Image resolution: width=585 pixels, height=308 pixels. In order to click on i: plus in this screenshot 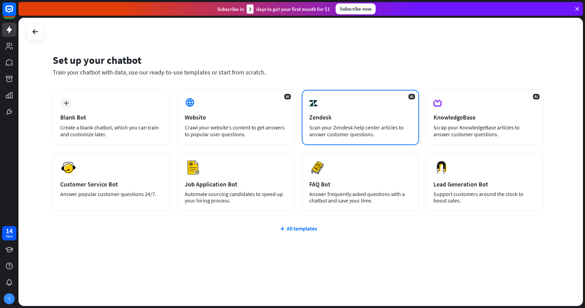, I will do `click(66, 103)`.